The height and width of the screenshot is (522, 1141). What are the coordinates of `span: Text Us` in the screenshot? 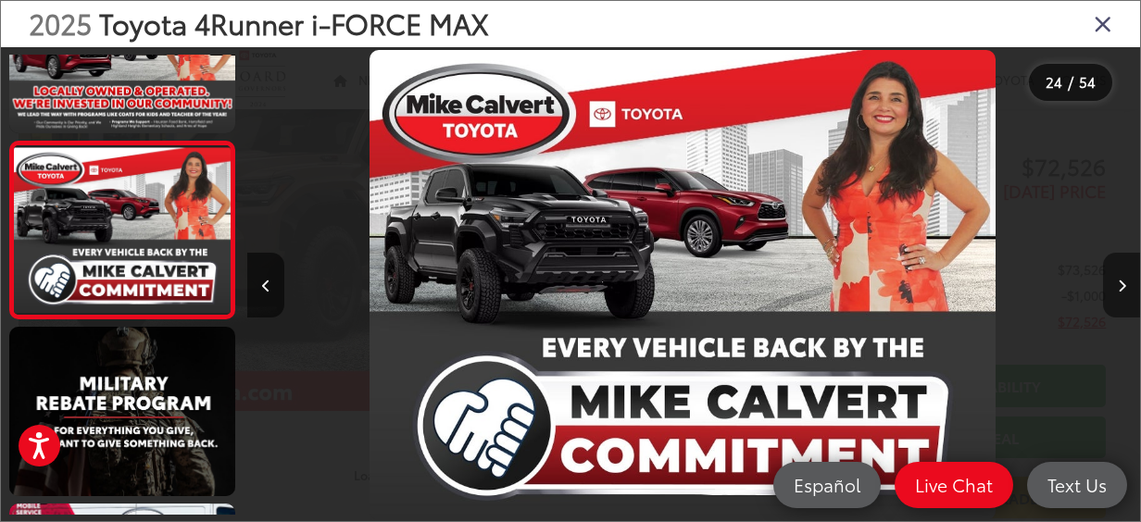 It's located at (1077, 484).